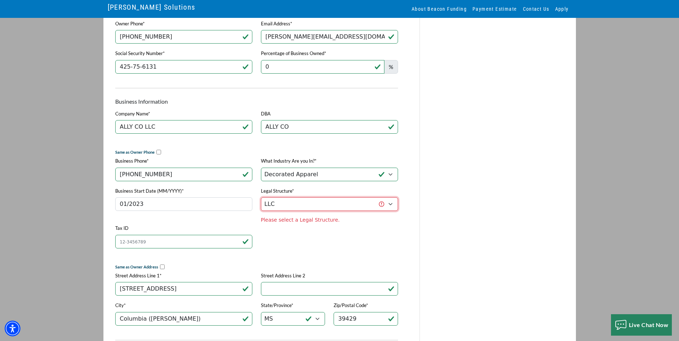 This screenshot has height=341, width=679. I want to click on label: Percentage of Business Owned*, so click(293, 54).